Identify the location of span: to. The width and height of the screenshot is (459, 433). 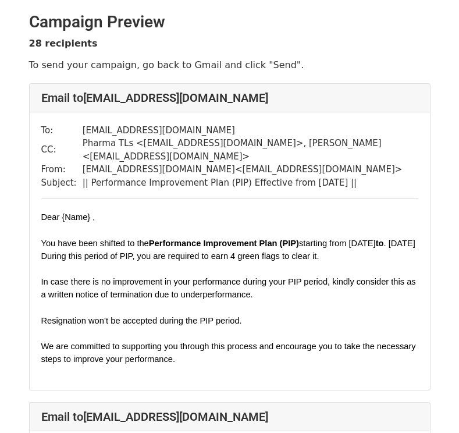
(380, 243).